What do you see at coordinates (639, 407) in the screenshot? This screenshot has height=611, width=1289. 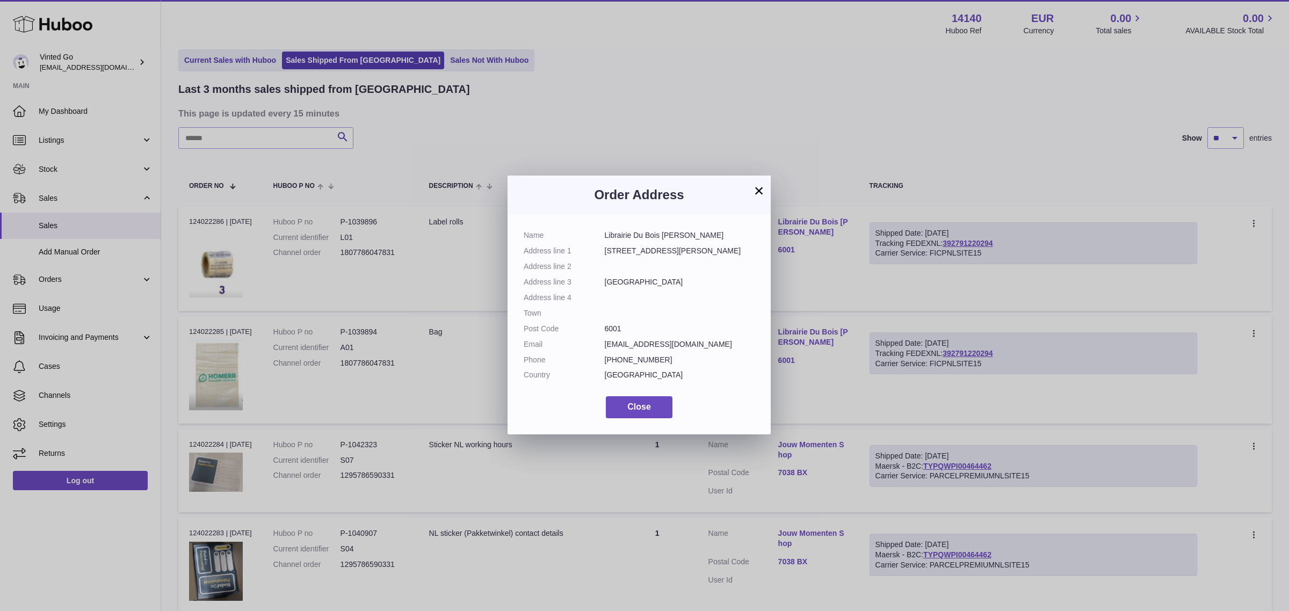 I see `span: Close` at bounding box center [639, 407].